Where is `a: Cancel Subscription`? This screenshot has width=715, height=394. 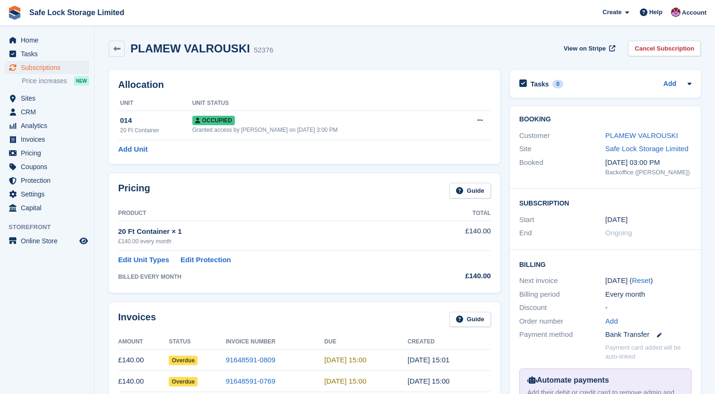 a: Cancel Subscription is located at coordinates (664, 48).